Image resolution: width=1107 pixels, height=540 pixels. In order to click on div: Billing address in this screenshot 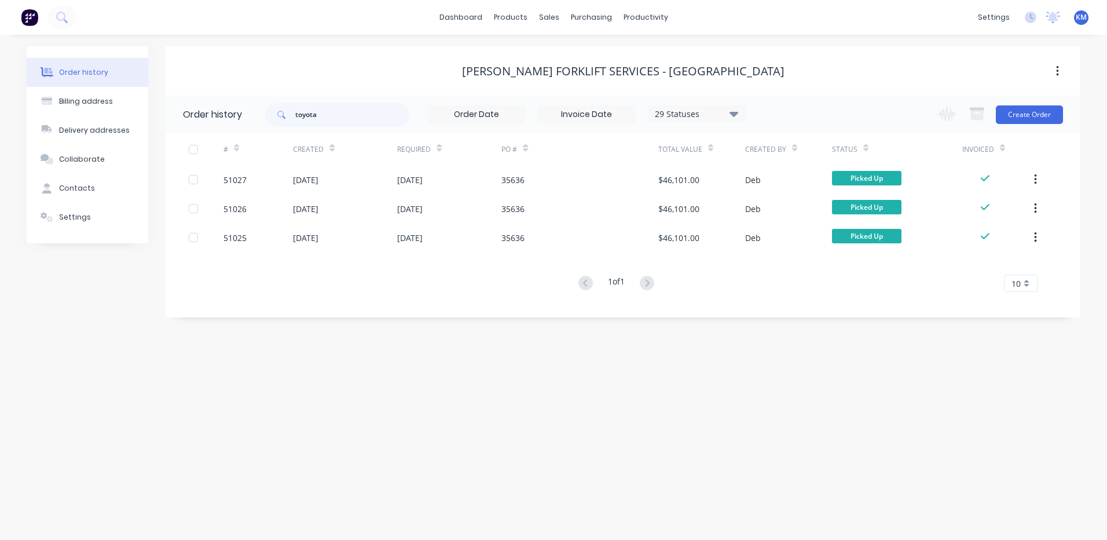, I will do `click(86, 101)`.